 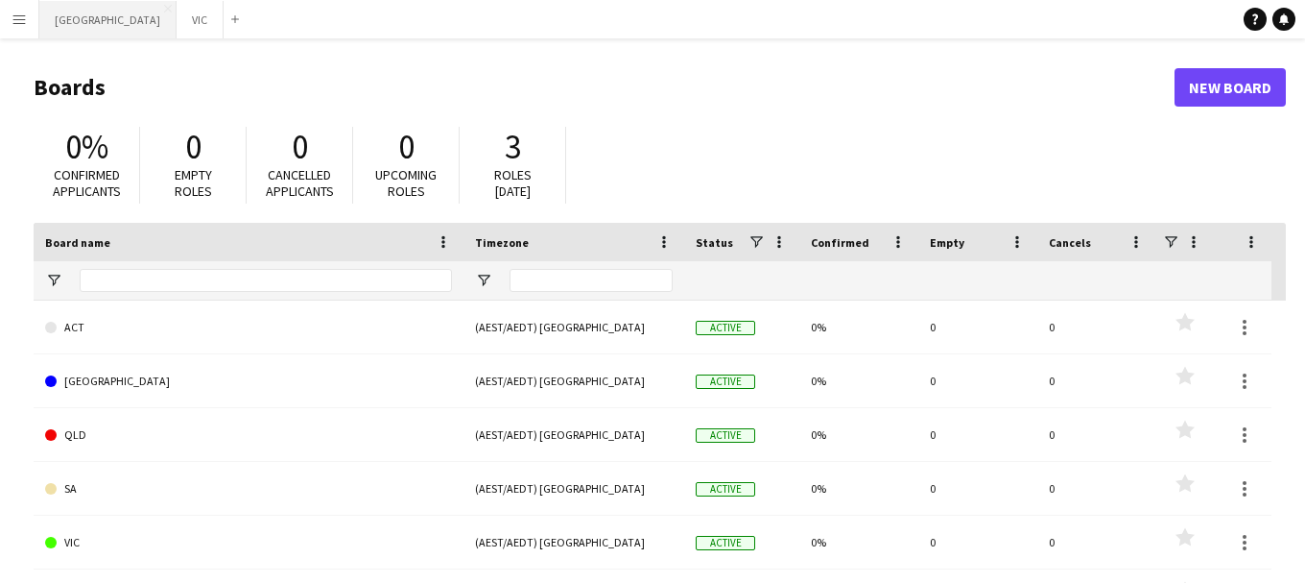 I want to click on span: 0%, so click(x=86, y=147).